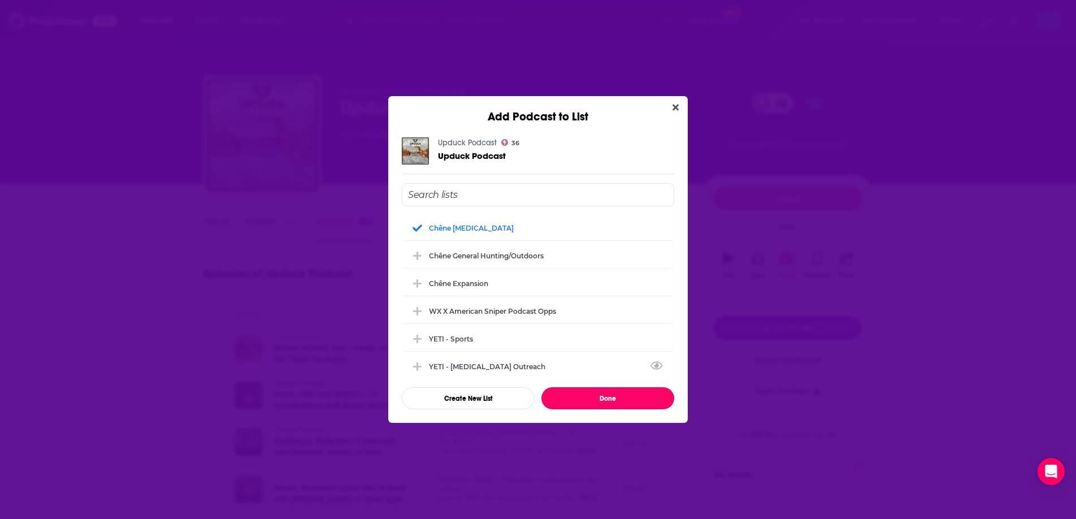 The image size is (1076, 519). Describe the element at coordinates (510, 142) in the screenshot. I see `a: 36` at that location.